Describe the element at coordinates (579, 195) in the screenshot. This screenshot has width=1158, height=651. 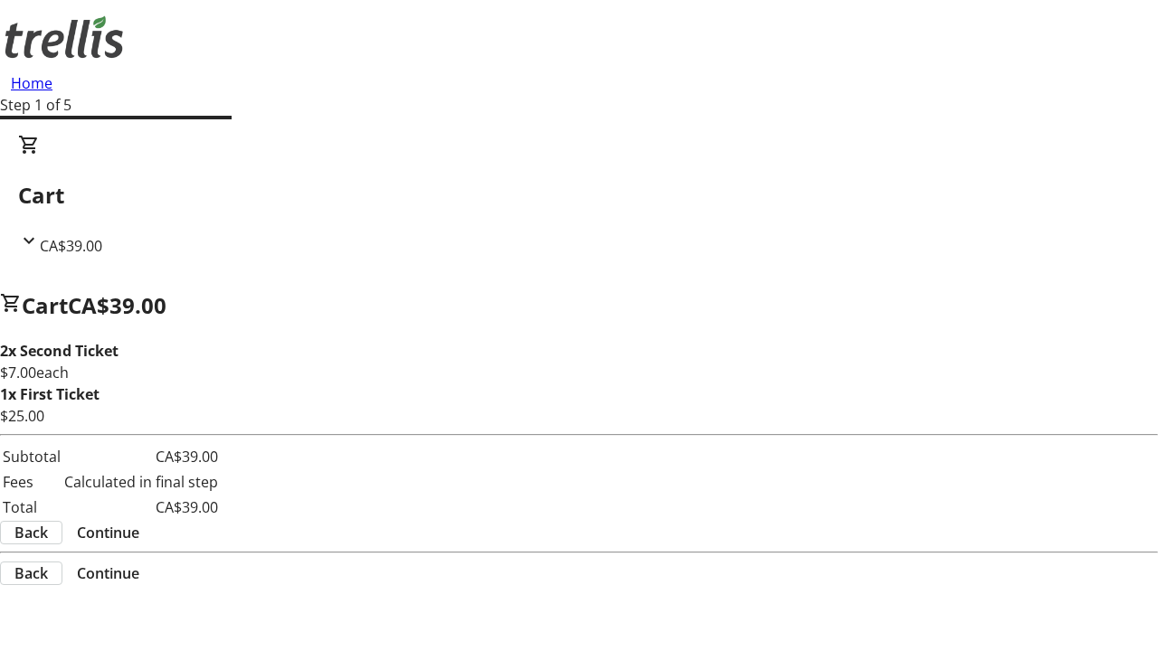
I see `h2: Cart` at that location.